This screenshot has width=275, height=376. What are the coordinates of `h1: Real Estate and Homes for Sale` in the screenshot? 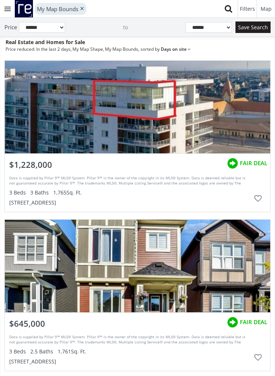 It's located at (138, 42).